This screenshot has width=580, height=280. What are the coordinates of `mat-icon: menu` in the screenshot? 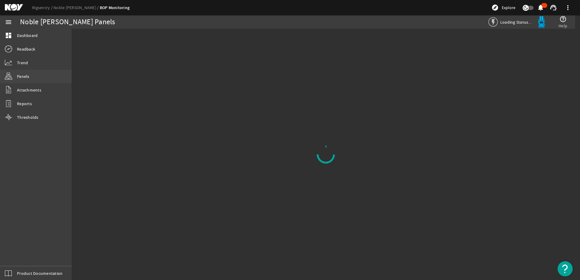 It's located at (8, 22).